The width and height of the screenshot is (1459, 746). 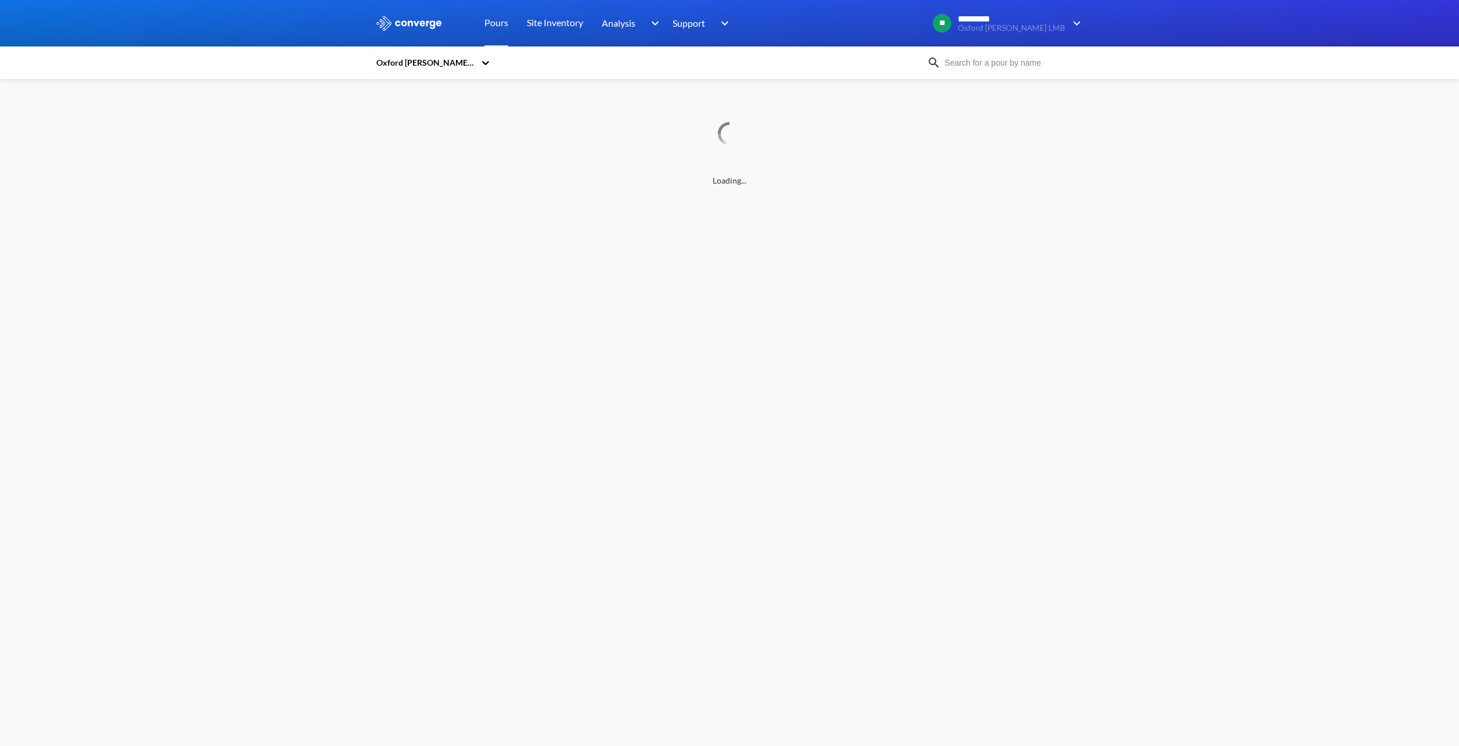 I want to click on span: Analysis, so click(x=618, y=23).